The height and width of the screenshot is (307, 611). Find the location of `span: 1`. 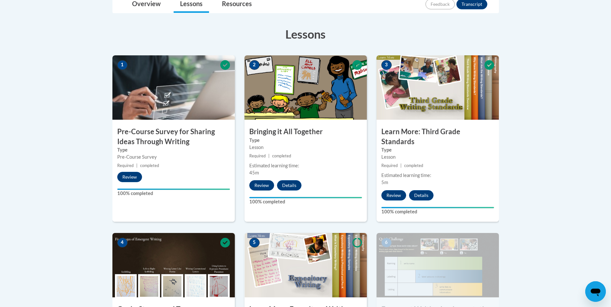

span: 1 is located at coordinates (122, 65).